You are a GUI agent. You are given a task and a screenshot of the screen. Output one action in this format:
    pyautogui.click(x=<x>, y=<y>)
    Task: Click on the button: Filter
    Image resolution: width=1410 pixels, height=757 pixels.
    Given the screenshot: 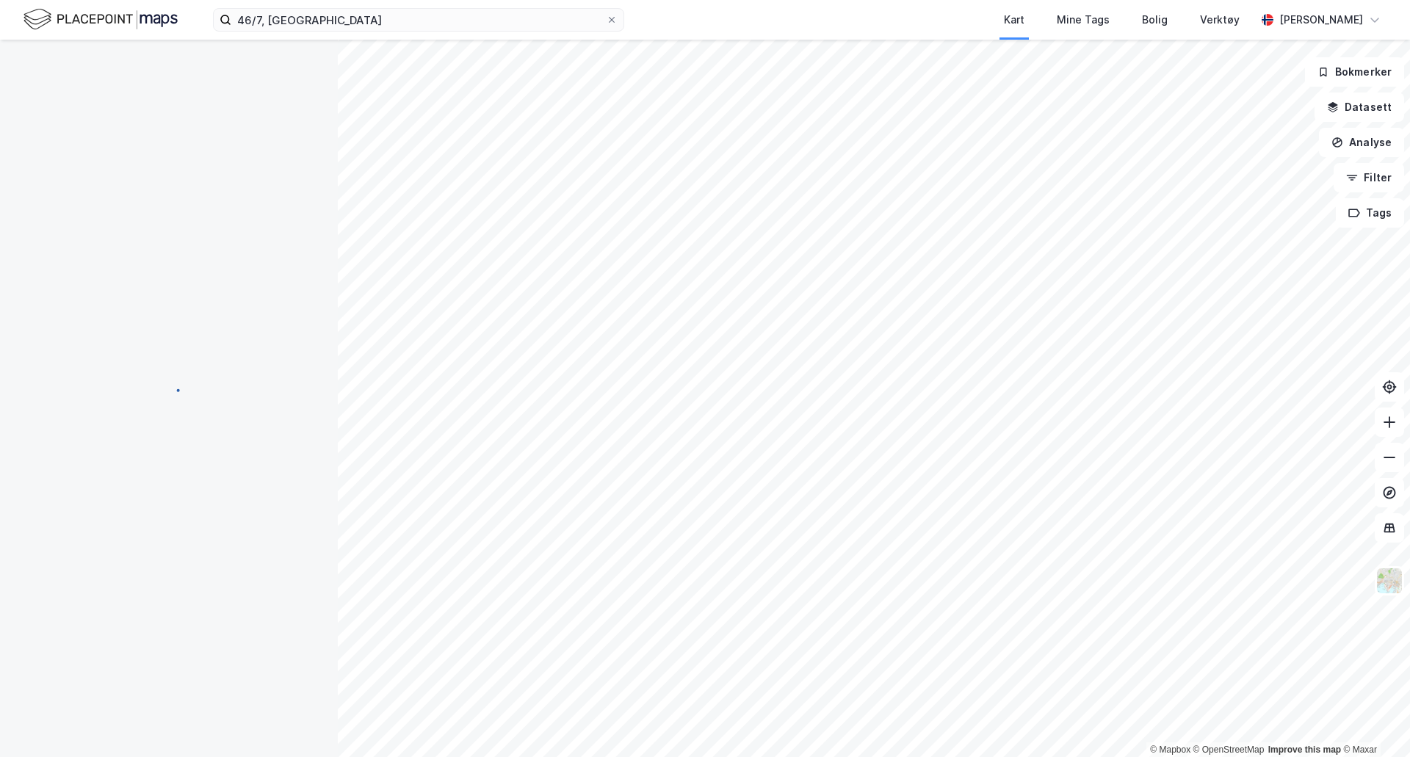 What is the action you would take?
    pyautogui.click(x=1369, y=178)
    